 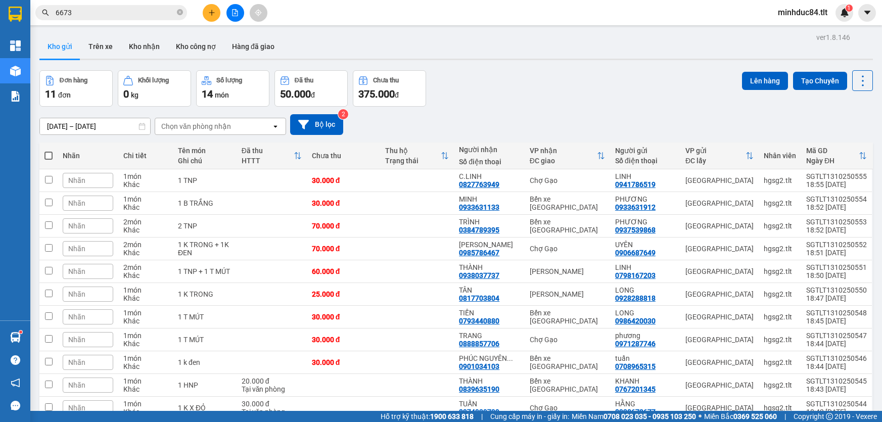 What do you see at coordinates (205, 362) in the screenshot?
I see `div: 1 k đen` at bounding box center [205, 362].